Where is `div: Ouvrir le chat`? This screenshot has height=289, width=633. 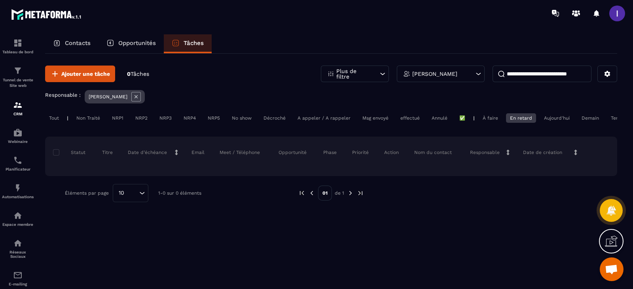 div: Ouvrir le chat is located at coordinates (611, 270).